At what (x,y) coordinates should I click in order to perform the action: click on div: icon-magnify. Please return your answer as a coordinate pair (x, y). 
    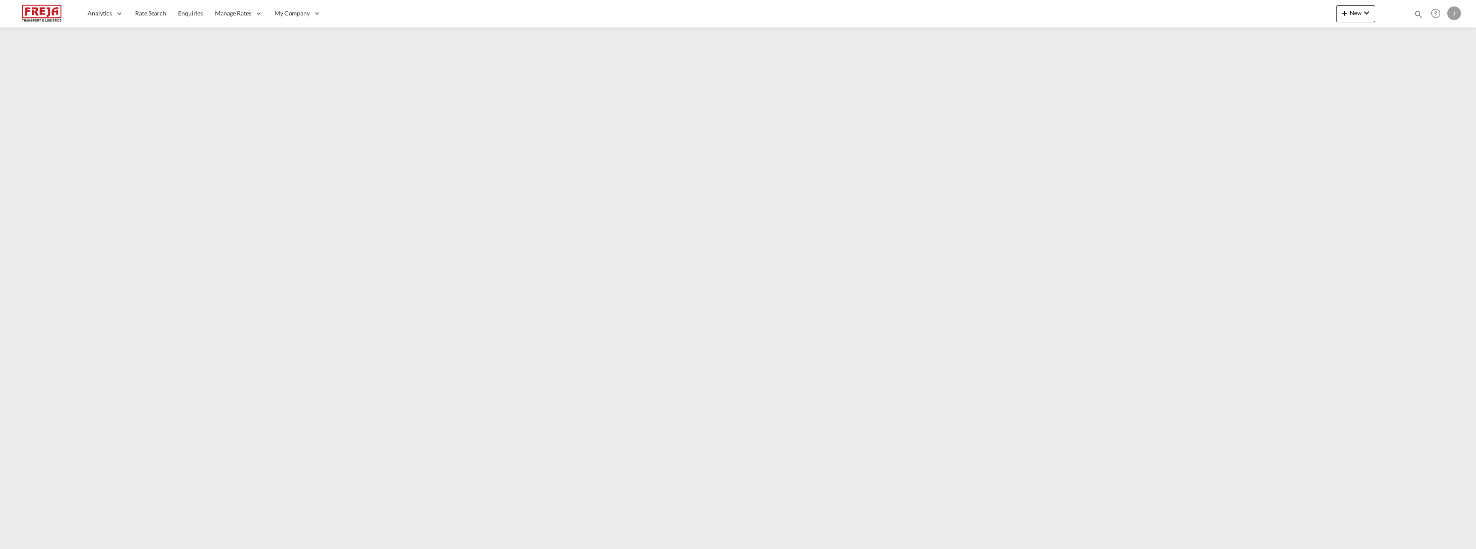
    Looking at the image, I should click on (1419, 16).